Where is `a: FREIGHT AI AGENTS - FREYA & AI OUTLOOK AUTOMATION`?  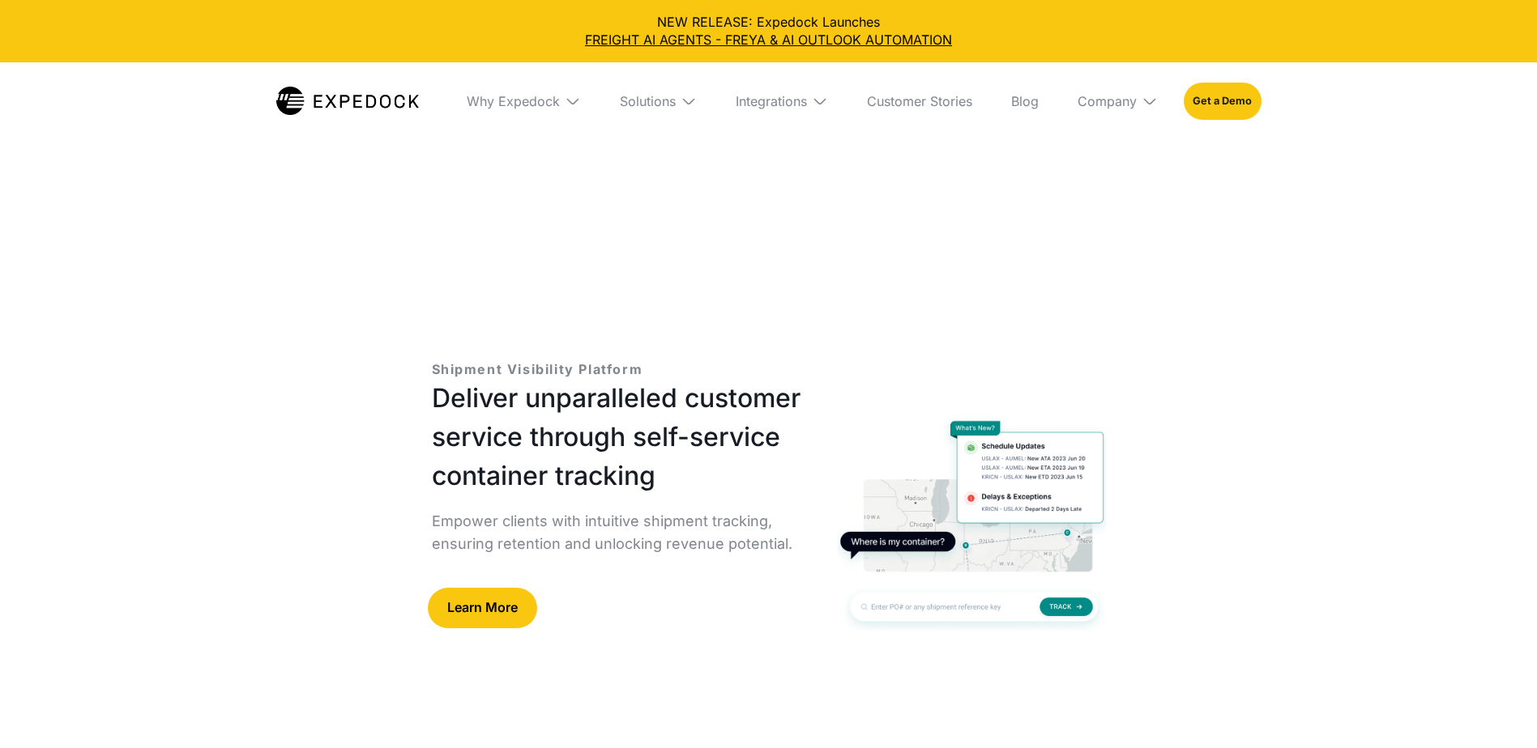 a: FREIGHT AI AGENTS - FREYA & AI OUTLOOK AUTOMATION is located at coordinates (768, 40).